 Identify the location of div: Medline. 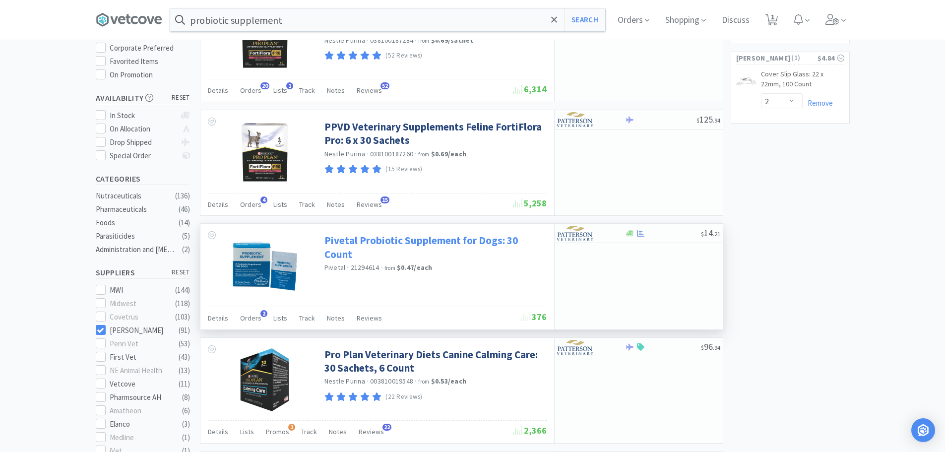
(140, 438).